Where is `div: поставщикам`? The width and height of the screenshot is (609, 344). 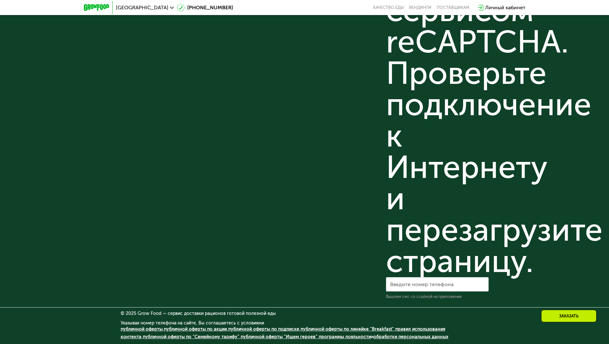 div: поставщикам is located at coordinates (453, 8).